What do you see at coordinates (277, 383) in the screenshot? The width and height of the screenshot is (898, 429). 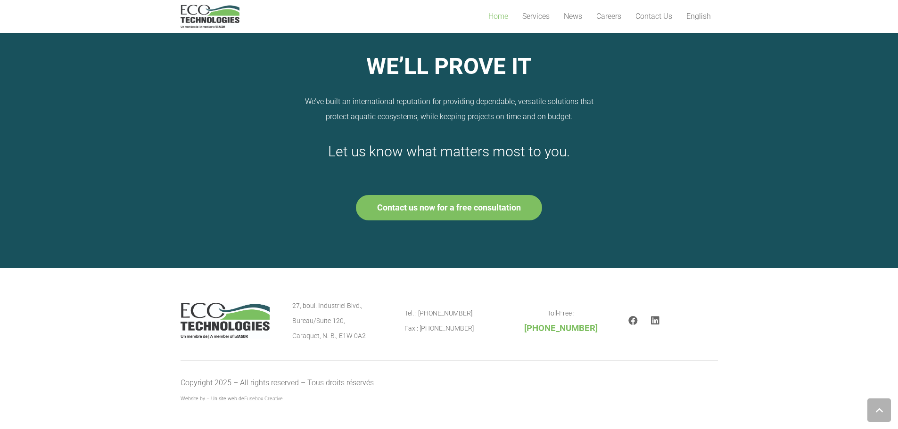 I see `span: Copyright 2025 – All rights reserved – Tous droits réservés` at bounding box center [277, 383].